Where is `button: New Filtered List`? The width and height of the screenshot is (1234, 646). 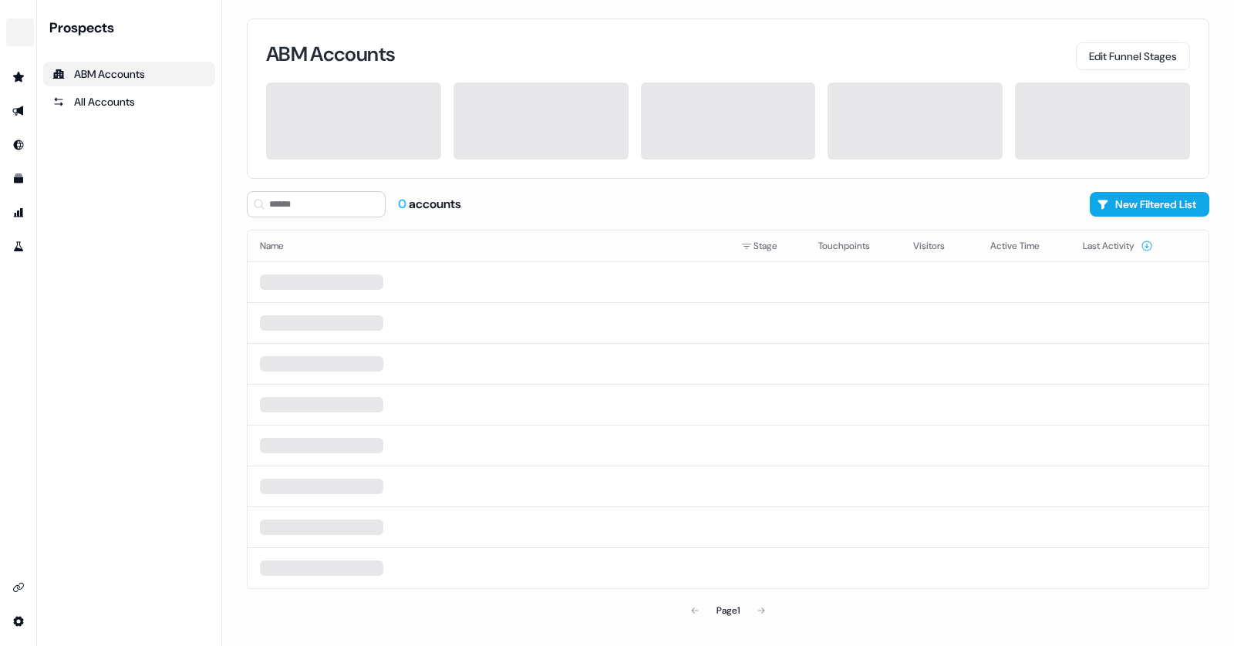 button: New Filtered List is located at coordinates (1149, 204).